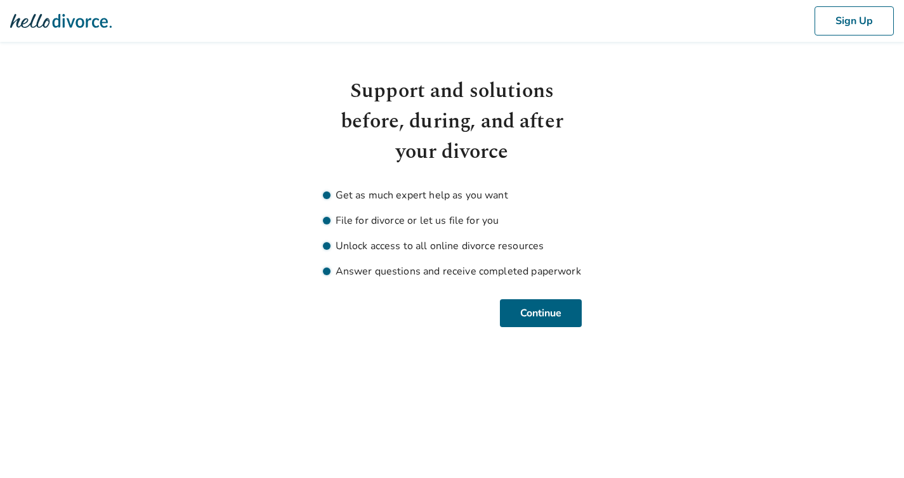  What do you see at coordinates (452, 195) in the screenshot?
I see `li: Get as much expert help as you want` at bounding box center [452, 195].